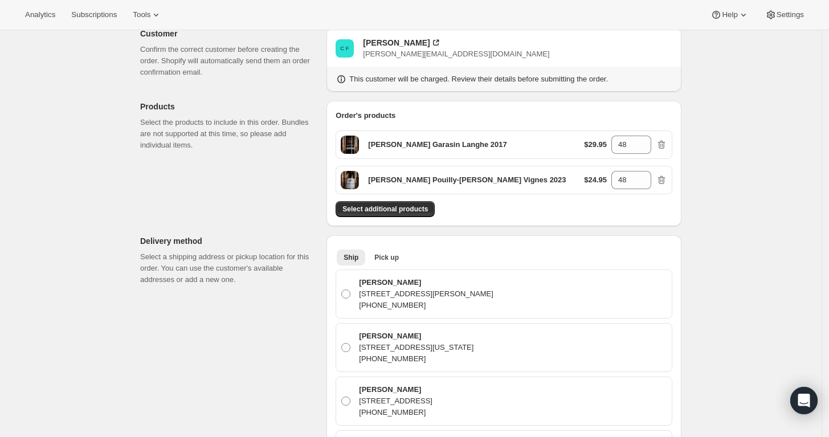 This screenshot has height=437, width=829. Describe the element at coordinates (729, 15) in the screenshot. I see `button: Help` at that location.